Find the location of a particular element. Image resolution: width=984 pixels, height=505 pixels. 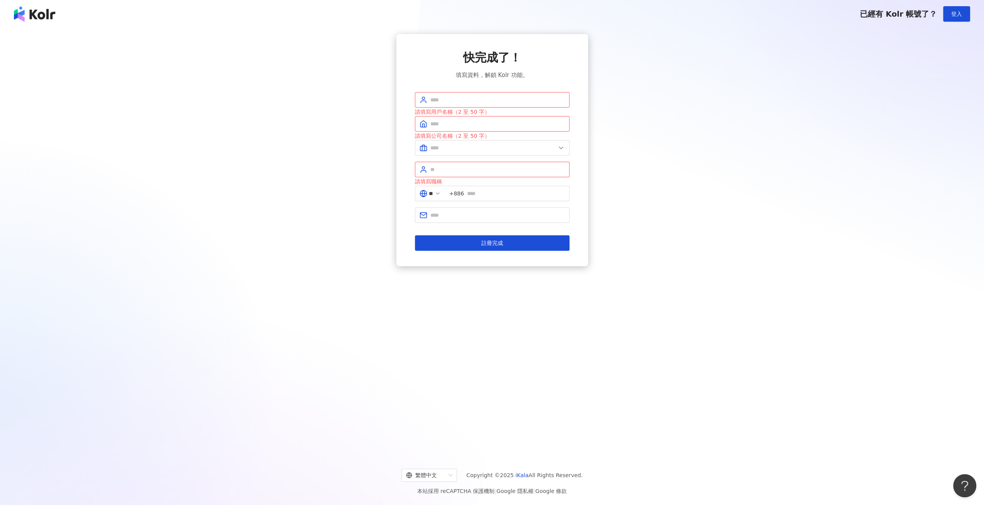

img: logo is located at coordinates (34, 14).